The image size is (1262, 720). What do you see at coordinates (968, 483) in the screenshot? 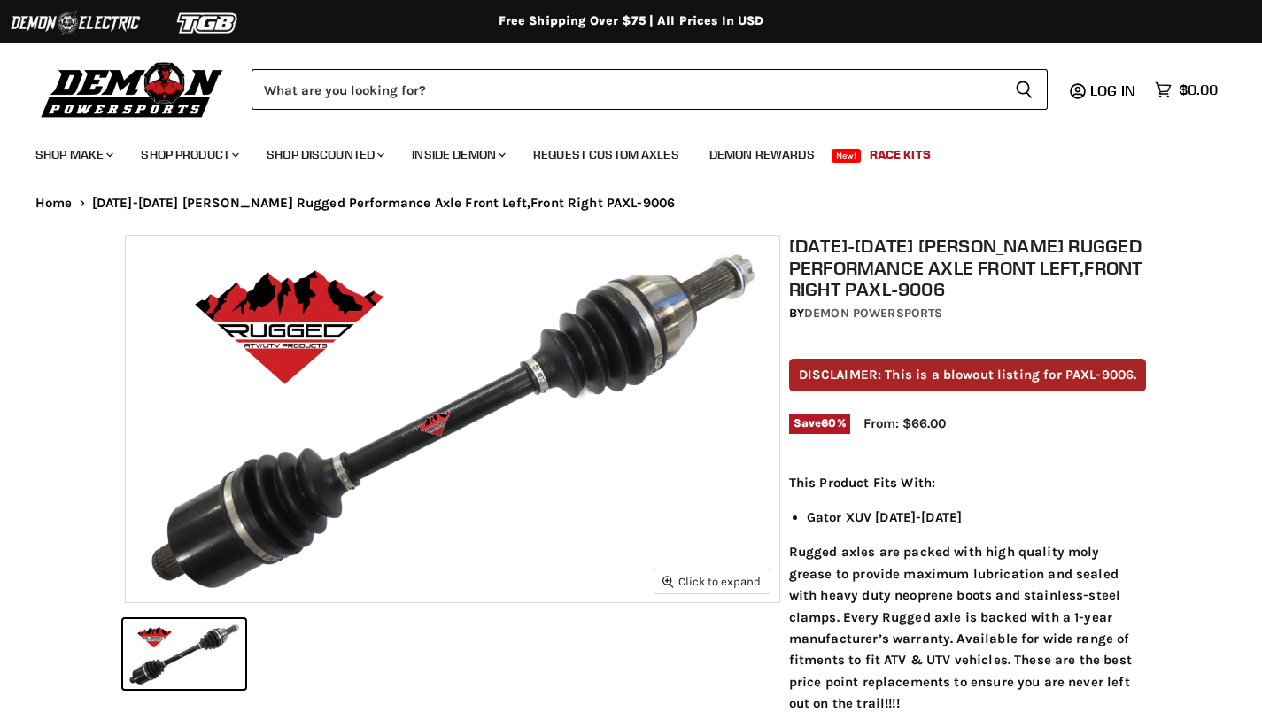
I see `p: This Product Fits With:` at bounding box center [968, 483].